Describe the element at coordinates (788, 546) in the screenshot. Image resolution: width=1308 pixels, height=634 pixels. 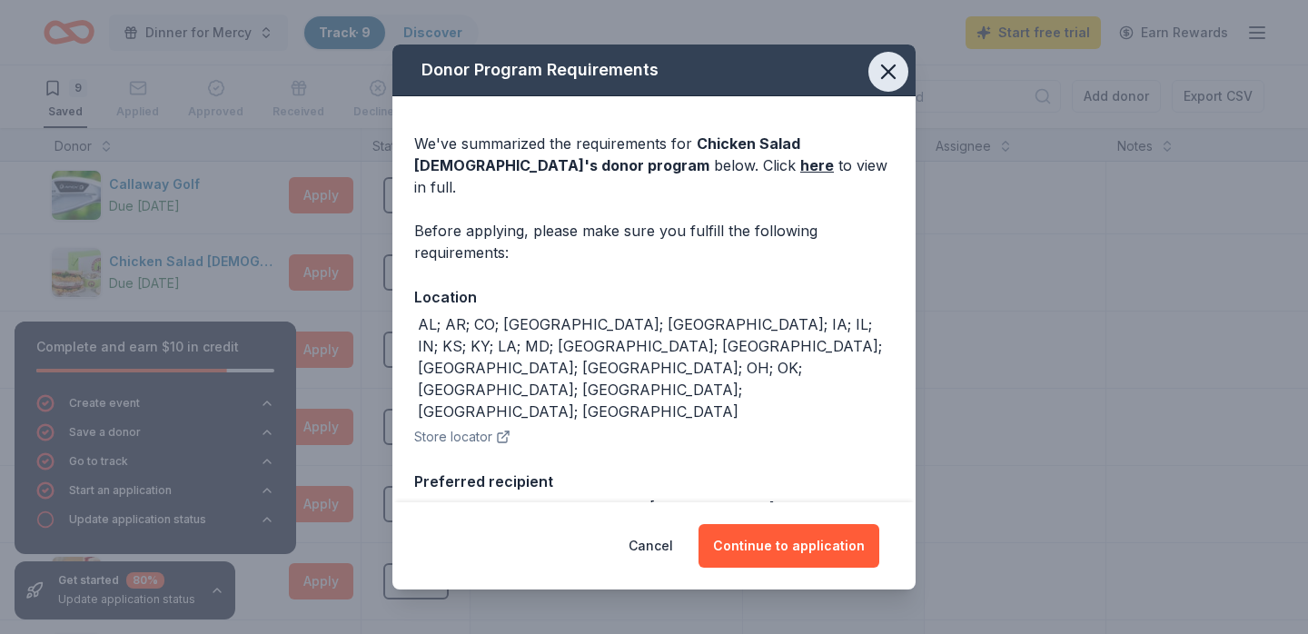
I see `button: Continue to application` at that location.